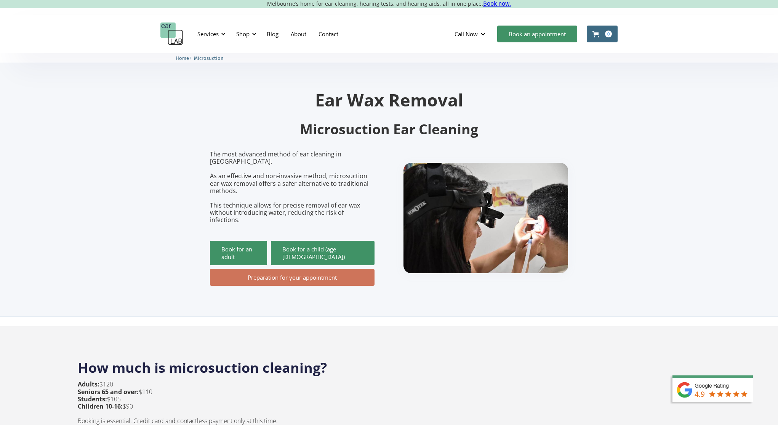  Describe the element at coordinates (182, 58) in the screenshot. I see `a: Home` at that location.